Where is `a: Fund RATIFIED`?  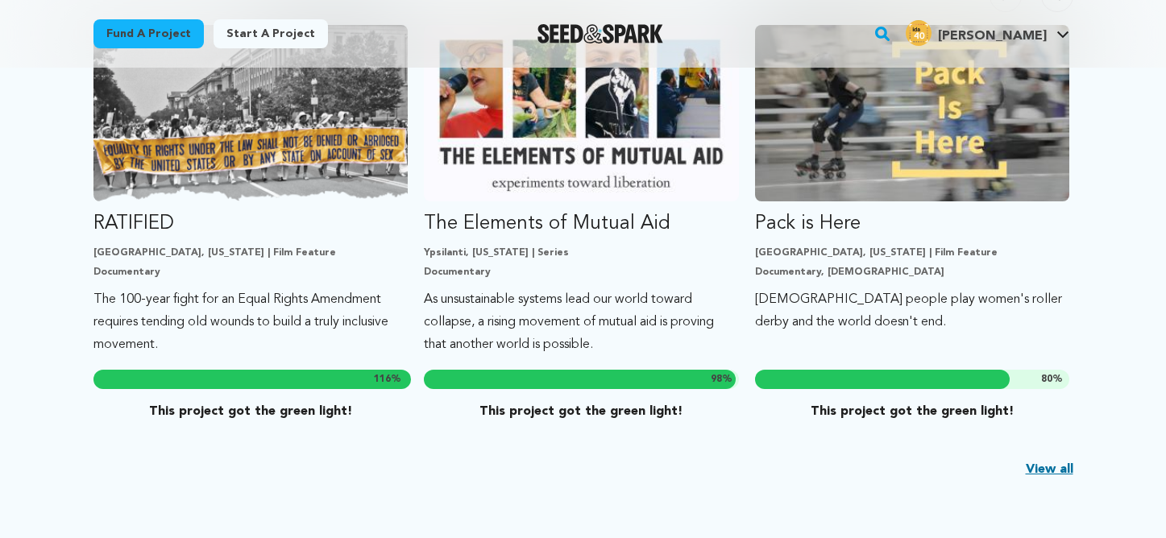
a: Fund RATIFIED is located at coordinates (251, 190).